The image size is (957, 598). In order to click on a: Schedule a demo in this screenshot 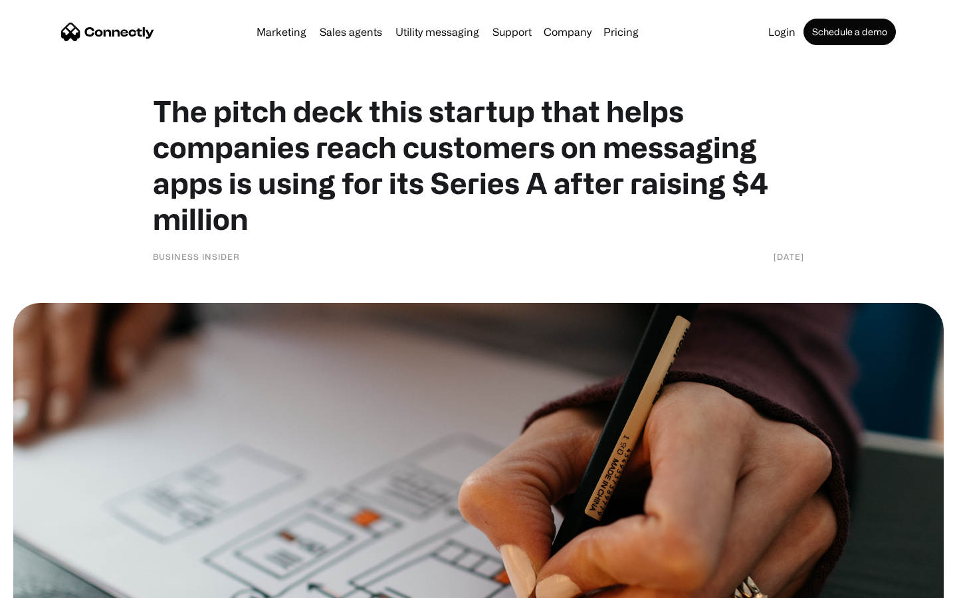, I will do `click(850, 32)`.